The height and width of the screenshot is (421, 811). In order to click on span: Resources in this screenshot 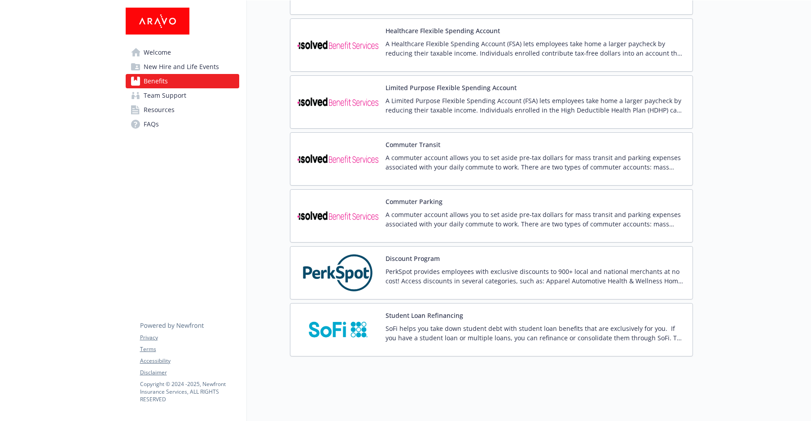, I will do `click(159, 110)`.